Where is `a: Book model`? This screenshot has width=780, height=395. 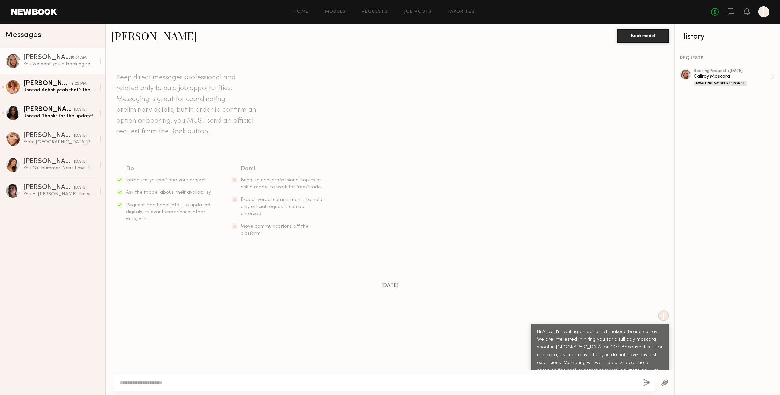 a: Book model is located at coordinates (643, 35).